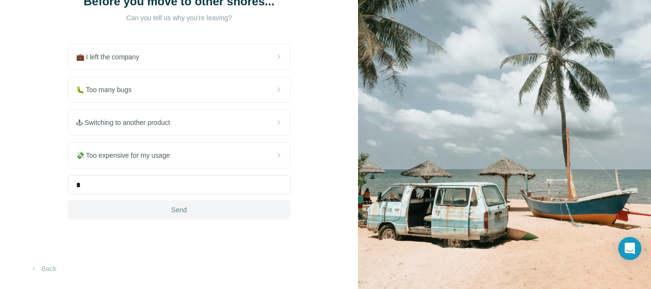  What do you see at coordinates (43, 268) in the screenshot?
I see `button: Back` at bounding box center [43, 268].